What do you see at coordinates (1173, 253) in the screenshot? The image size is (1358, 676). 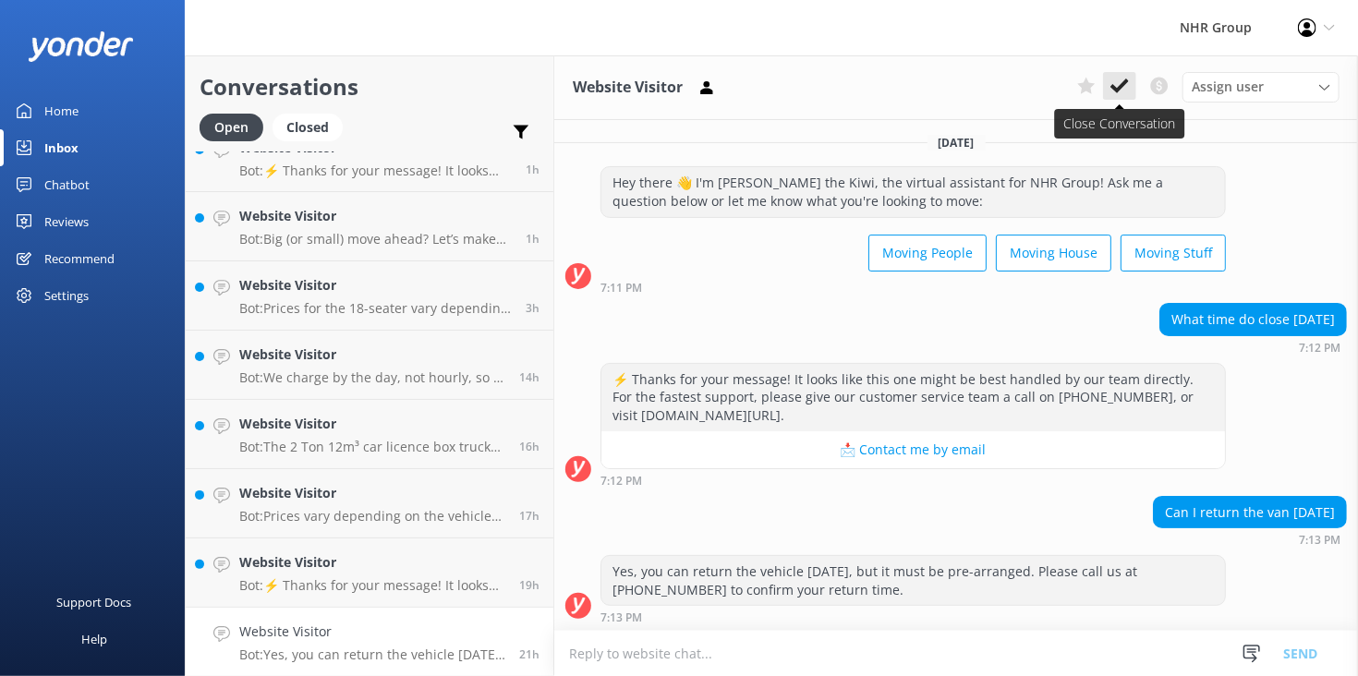 I see `button: Moving Stuff` at bounding box center [1173, 253].